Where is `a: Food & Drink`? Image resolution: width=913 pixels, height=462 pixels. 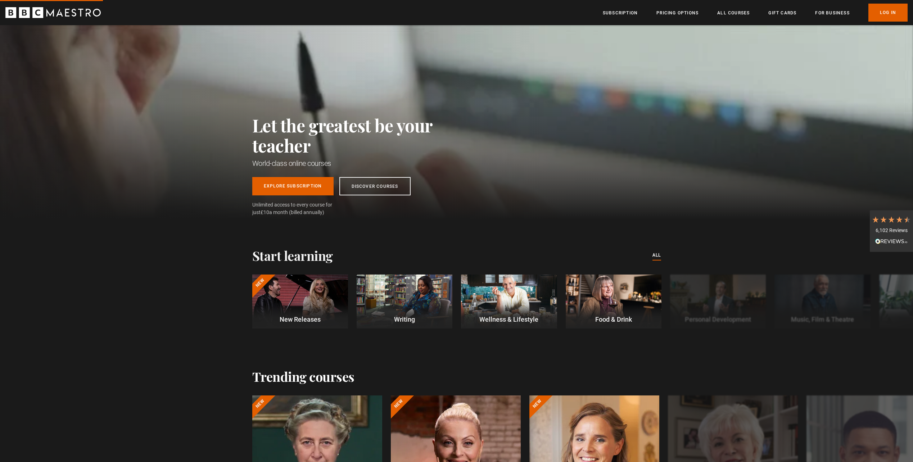
a: Food & Drink is located at coordinates (614, 302).